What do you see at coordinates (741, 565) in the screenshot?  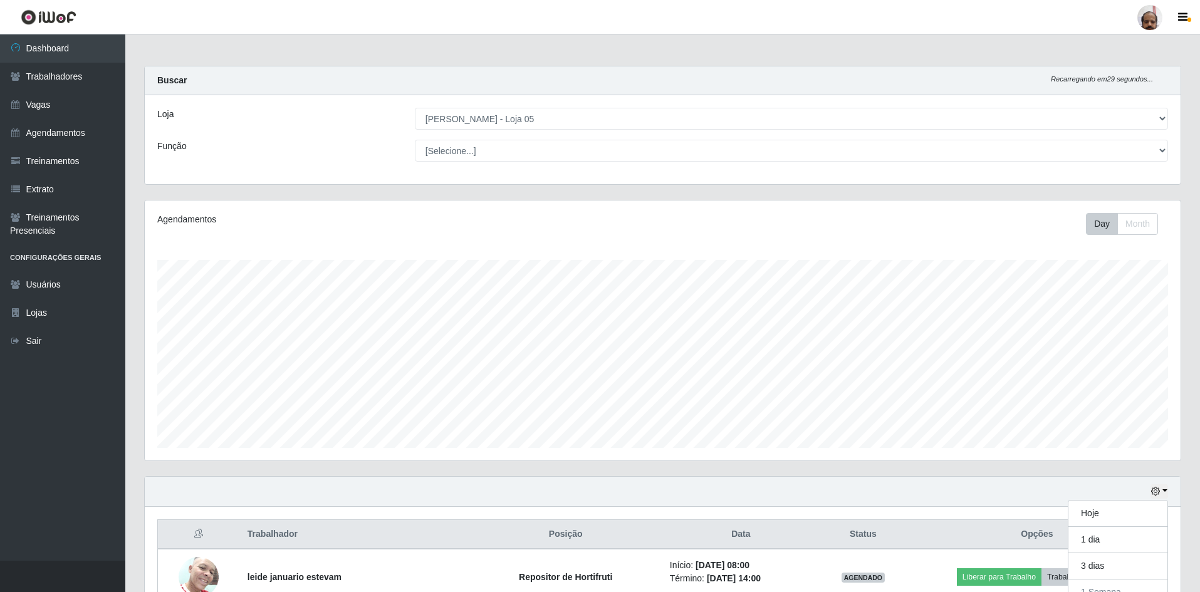 I see `li: Início:` at bounding box center [741, 565].